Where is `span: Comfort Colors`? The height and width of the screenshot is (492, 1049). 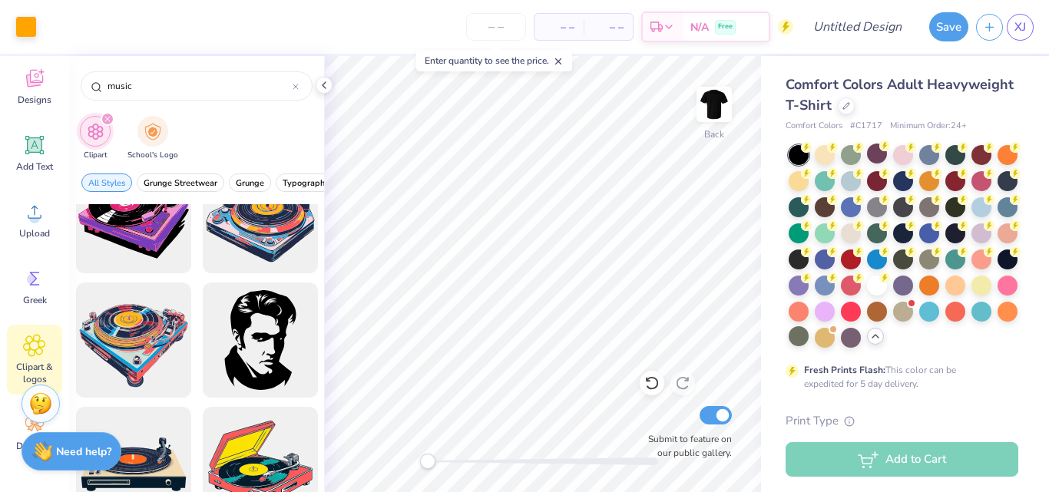 span: Comfort Colors is located at coordinates (814, 126).